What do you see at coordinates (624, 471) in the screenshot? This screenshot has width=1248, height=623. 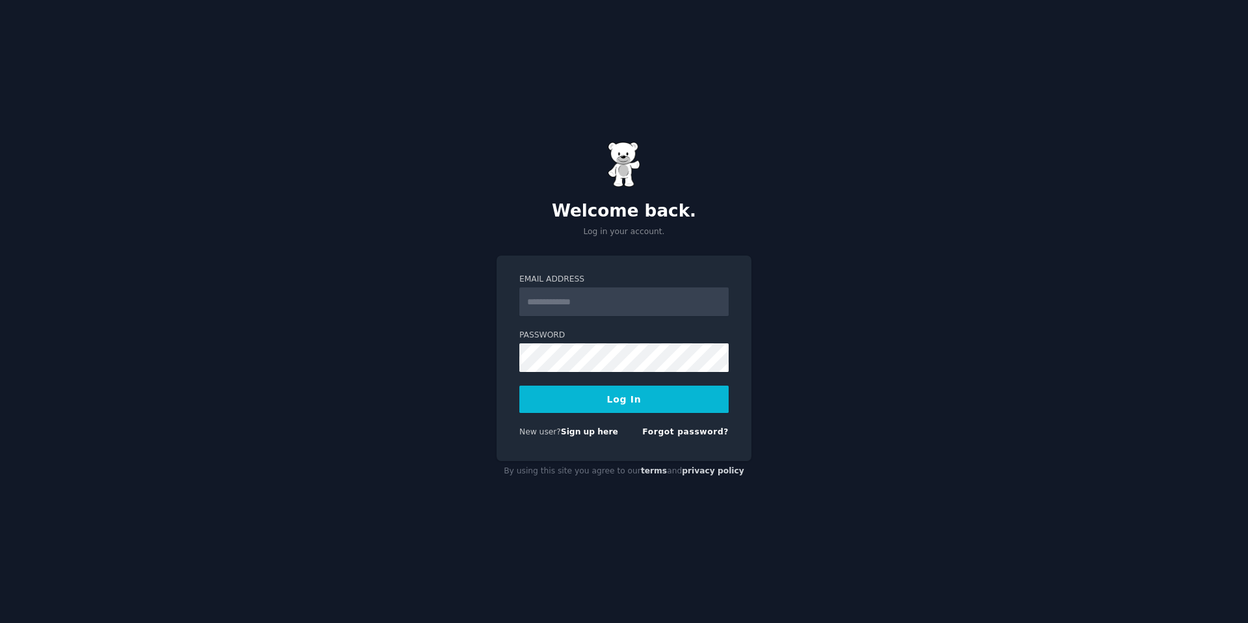 I see `div: By using this site you agree to our and` at bounding box center [624, 471].